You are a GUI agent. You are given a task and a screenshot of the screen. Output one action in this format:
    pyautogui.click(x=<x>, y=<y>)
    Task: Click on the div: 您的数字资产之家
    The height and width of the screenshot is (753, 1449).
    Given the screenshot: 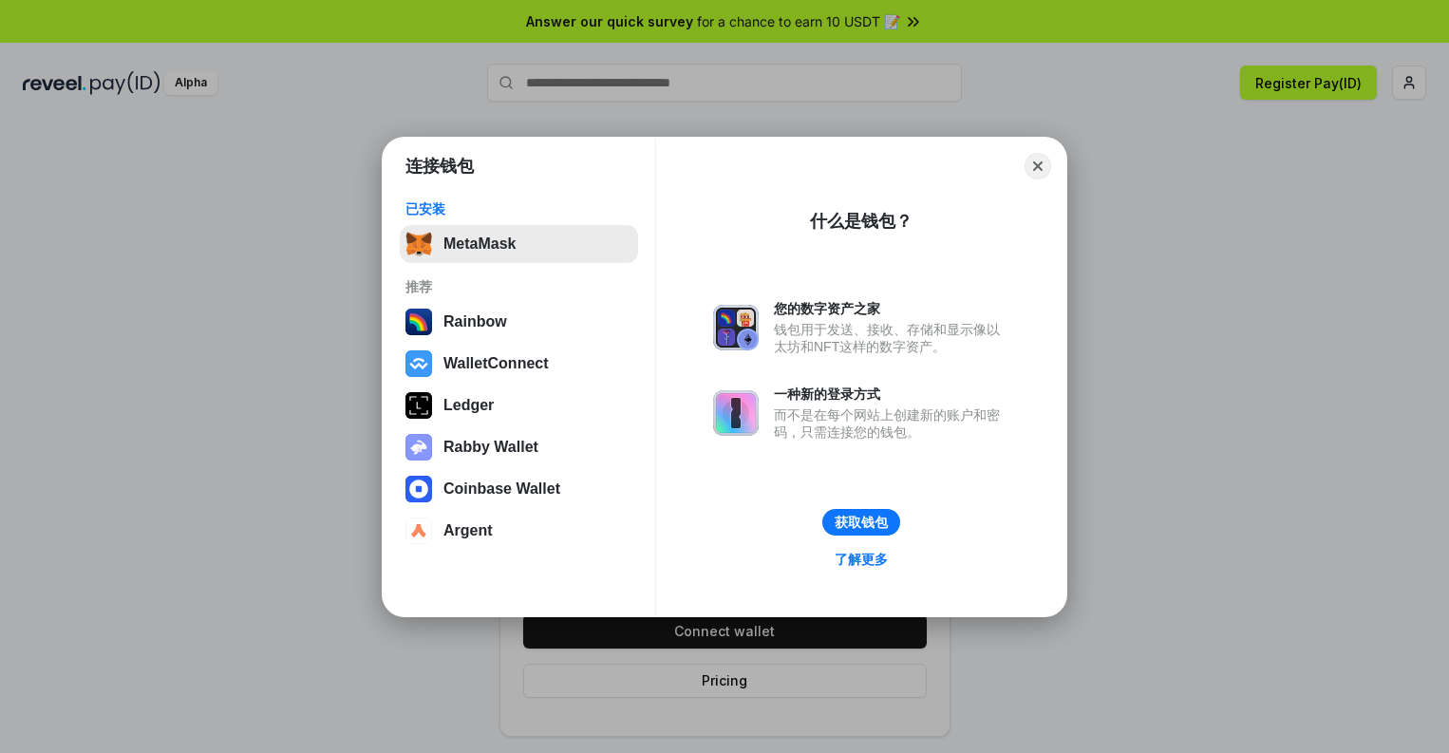 What is the action you would take?
    pyautogui.click(x=892, y=309)
    